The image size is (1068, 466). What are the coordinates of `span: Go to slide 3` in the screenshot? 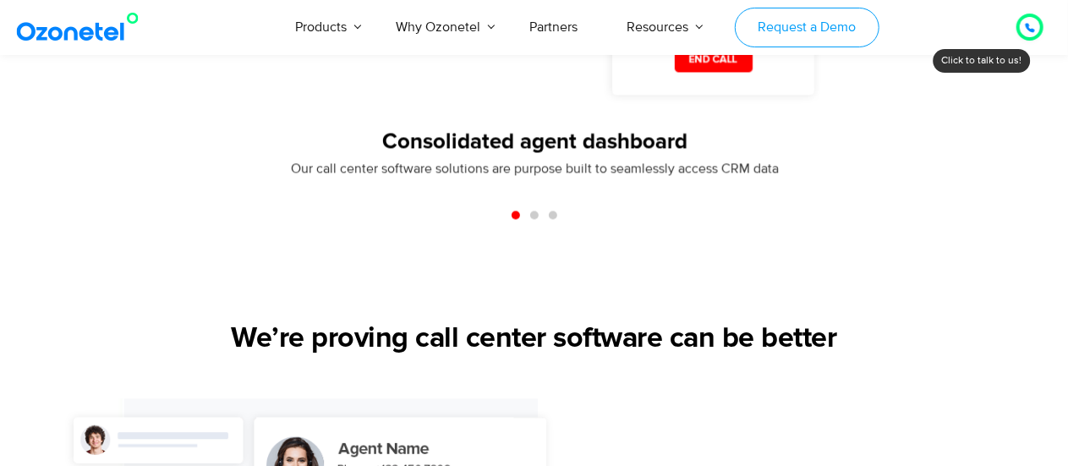 It's located at (553, 215).